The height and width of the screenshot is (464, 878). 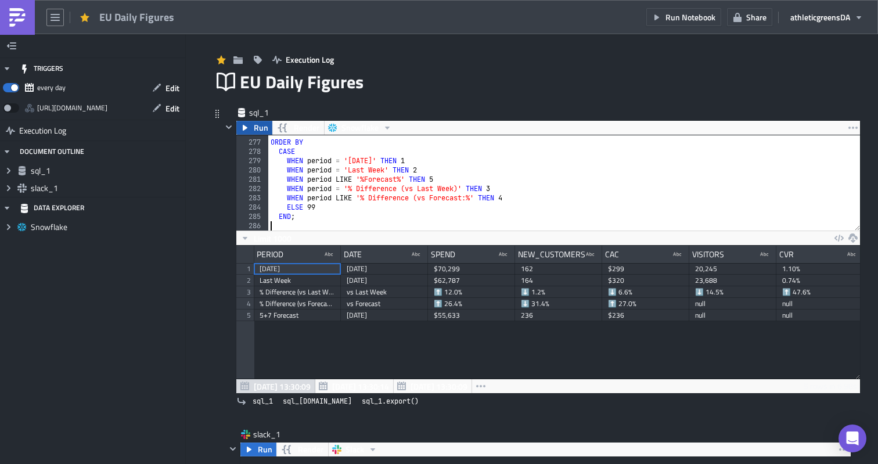 What do you see at coordinates (252, 226) in the screenshot?
I see `div: 286` at bounding box center [252, 226].